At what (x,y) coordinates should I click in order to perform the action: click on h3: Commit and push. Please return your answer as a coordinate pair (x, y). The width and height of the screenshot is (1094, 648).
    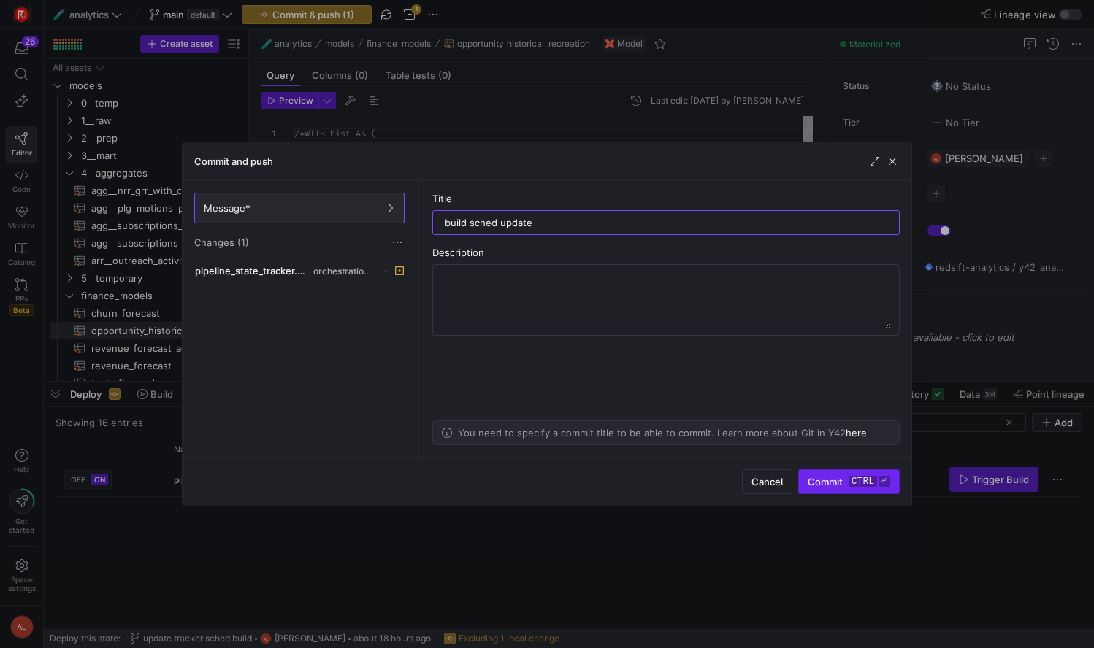
    Looking at the image, I should click on (234, 161).